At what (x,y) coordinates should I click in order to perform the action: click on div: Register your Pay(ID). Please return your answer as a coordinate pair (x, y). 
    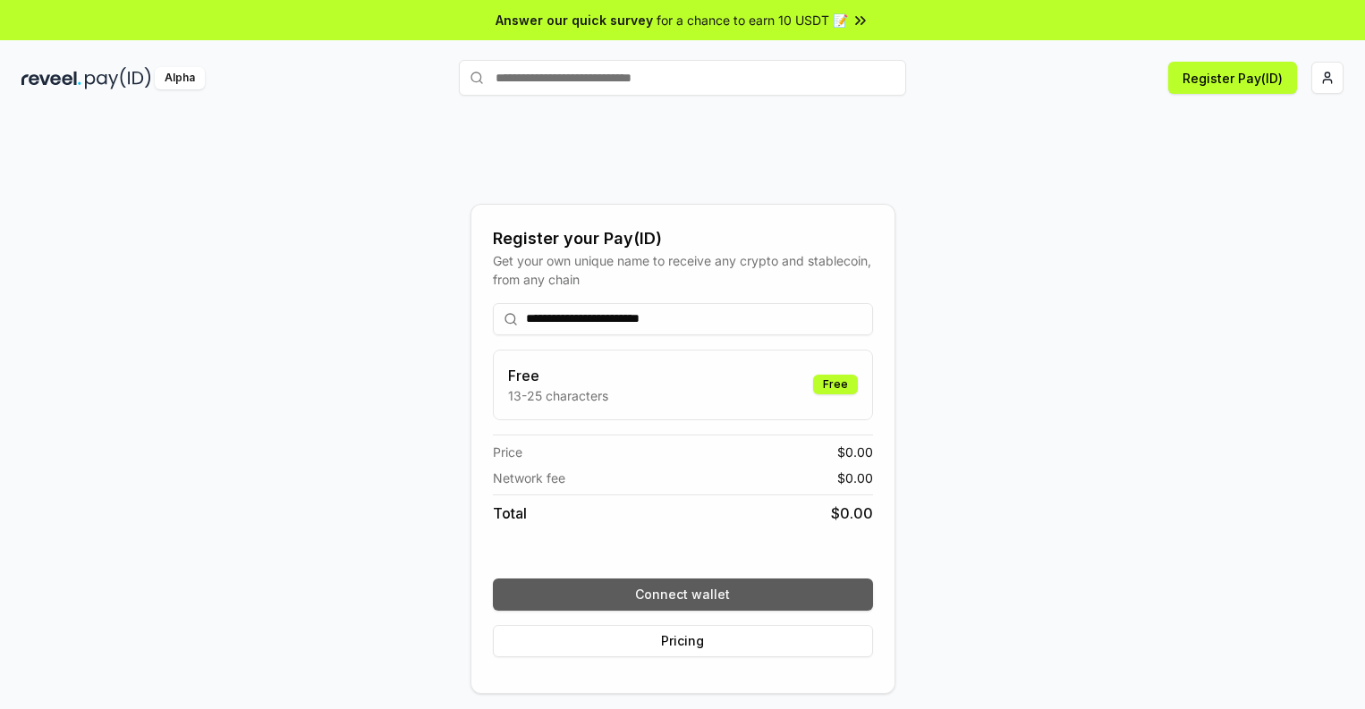
    Looking at the image, I should click on (682, 239).